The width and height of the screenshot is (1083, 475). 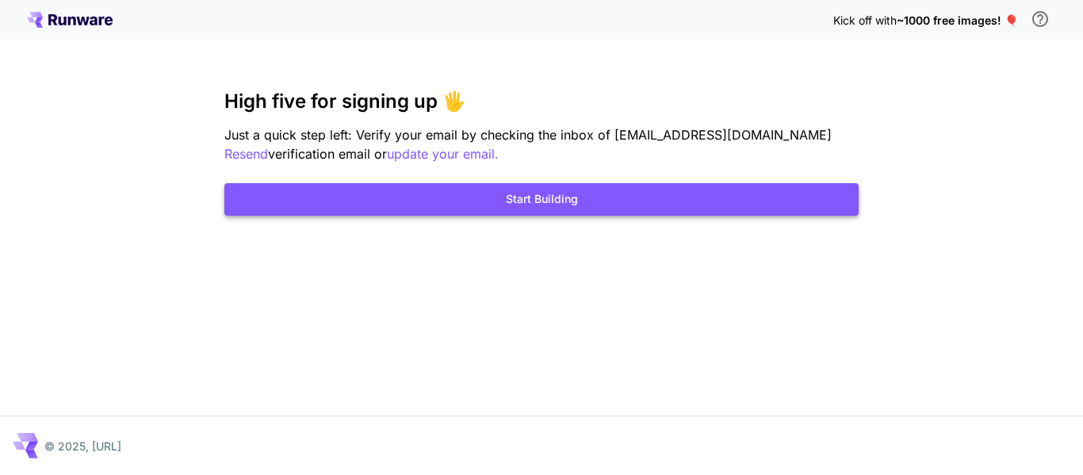 What do you see at coordinates (246, 154) in the screenshot?
I see `p: Resend` at bounding box center [246, 154].